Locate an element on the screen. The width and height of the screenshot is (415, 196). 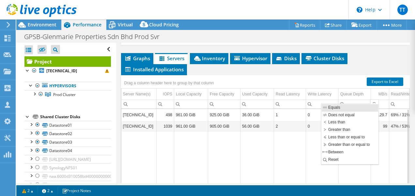
a: Datastore03 is located at coordinates (68, 143).